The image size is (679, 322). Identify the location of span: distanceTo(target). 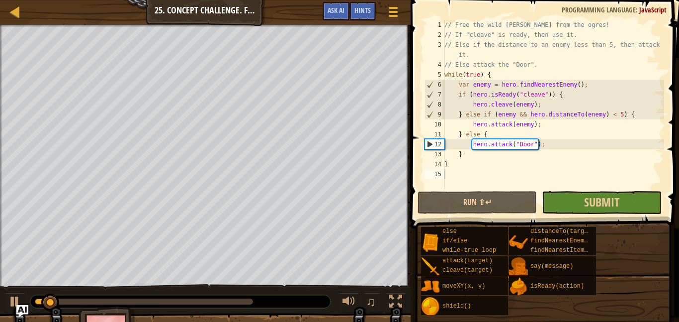
(563, 231).